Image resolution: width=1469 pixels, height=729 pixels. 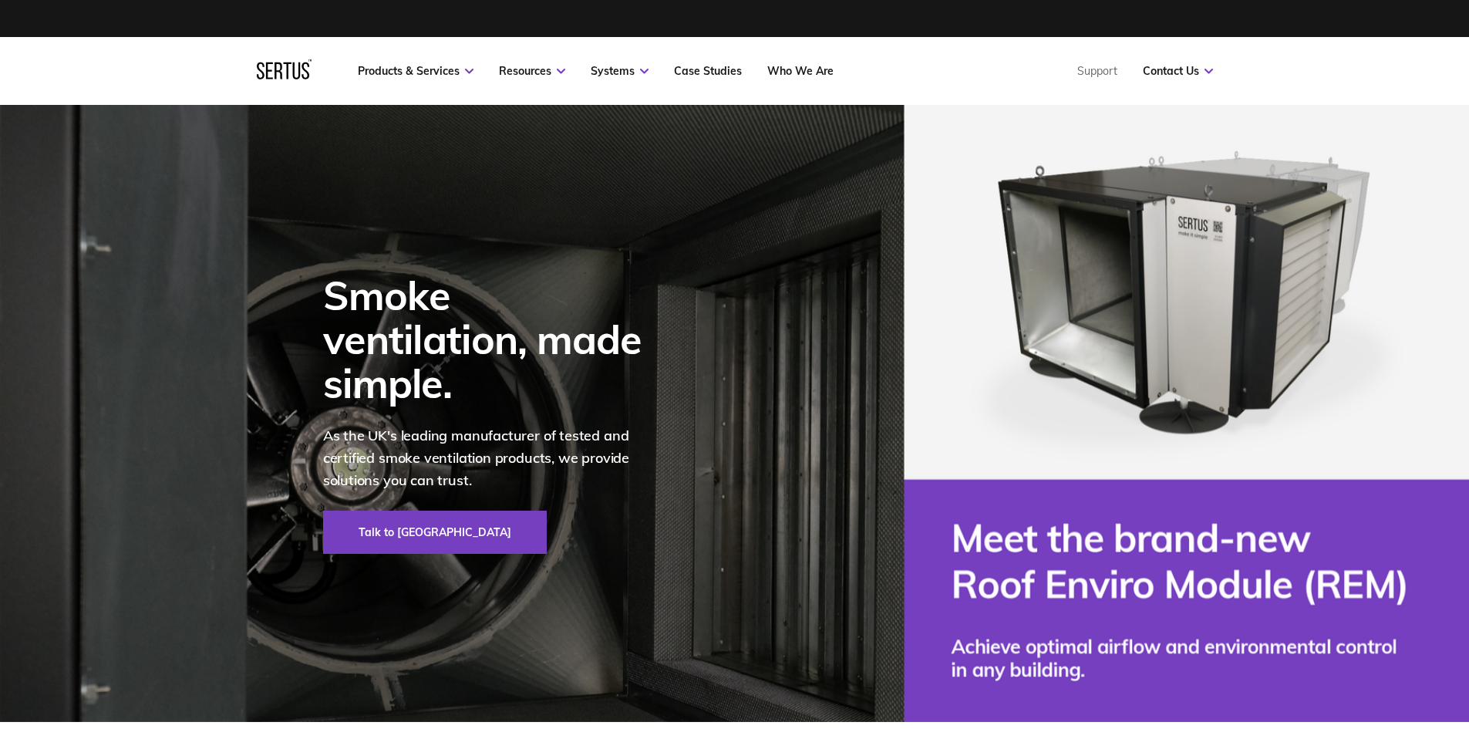 I want to click on p: As the UK's leading manufacturer of tested and certified smoke ventilation products, we provide s..., so click(x=493, y=458).